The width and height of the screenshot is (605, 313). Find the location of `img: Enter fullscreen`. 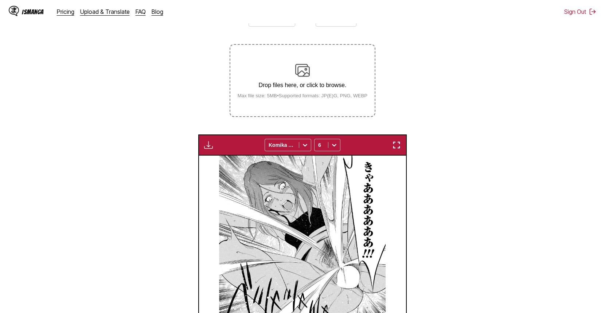

img: Enter fullscreen is located at coordinates (397, 145).